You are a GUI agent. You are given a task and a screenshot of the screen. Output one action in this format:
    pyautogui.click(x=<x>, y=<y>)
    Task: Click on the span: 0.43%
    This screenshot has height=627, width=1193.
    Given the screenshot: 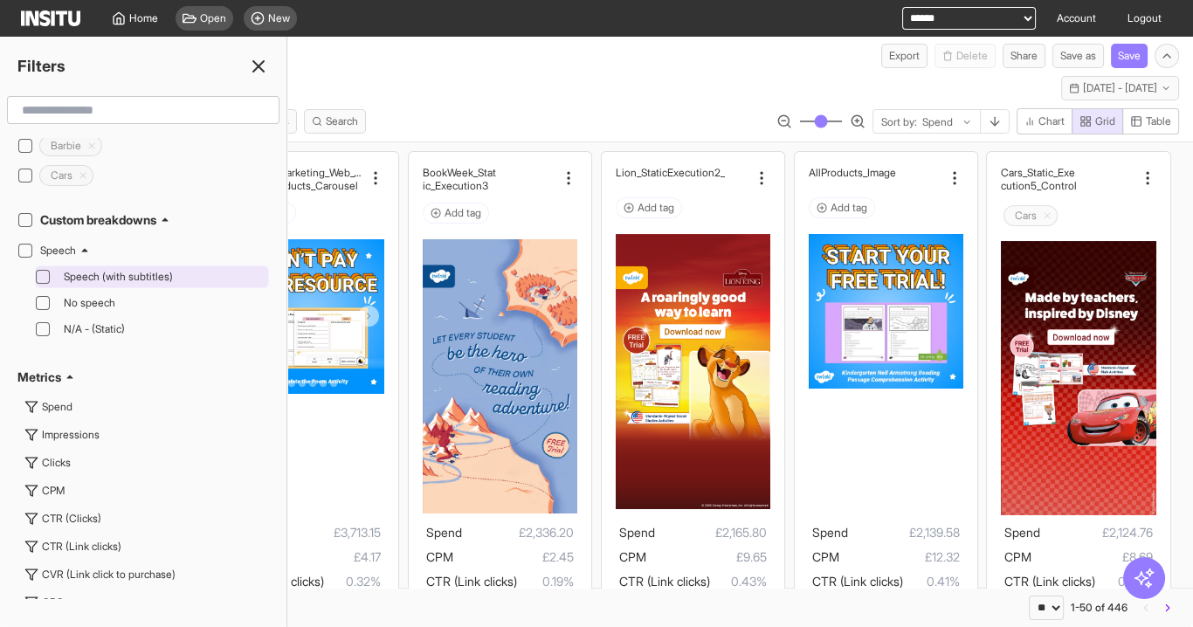 What is the action you would take?
    pyautogui.click(x=738, y=582)
    